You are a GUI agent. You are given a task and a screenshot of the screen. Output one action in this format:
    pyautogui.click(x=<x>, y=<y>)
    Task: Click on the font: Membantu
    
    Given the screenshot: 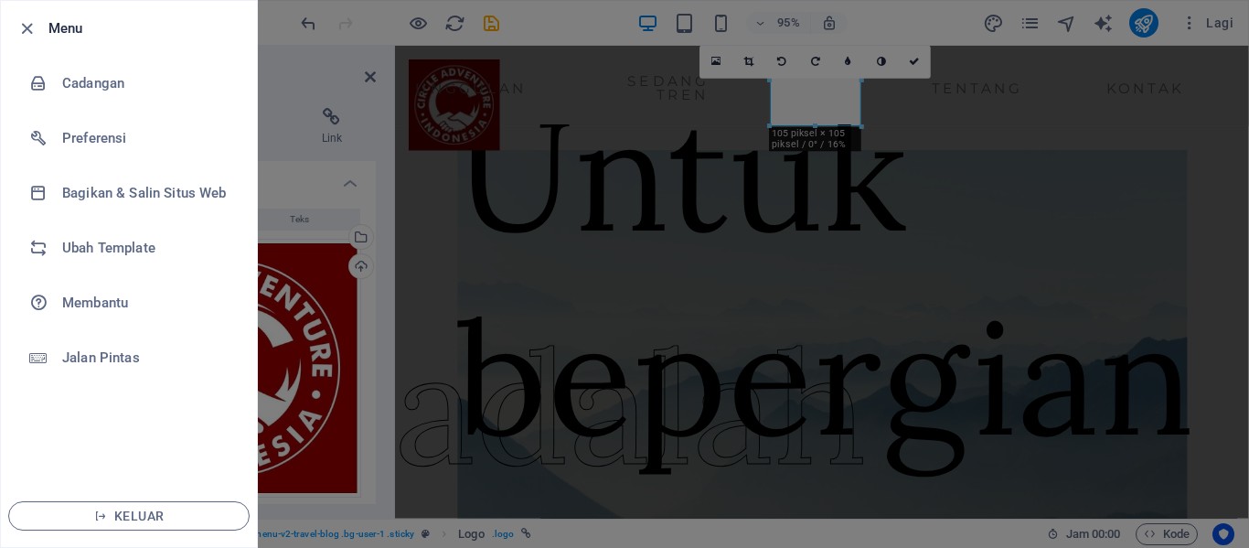 What is the action you would take?
    pyautogui.click(x=95, y=303)
    